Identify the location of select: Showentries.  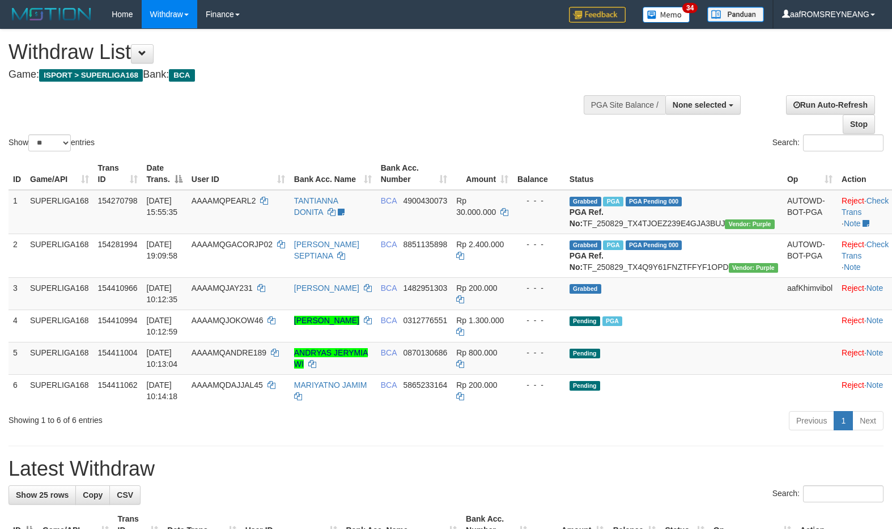
(49, 143).